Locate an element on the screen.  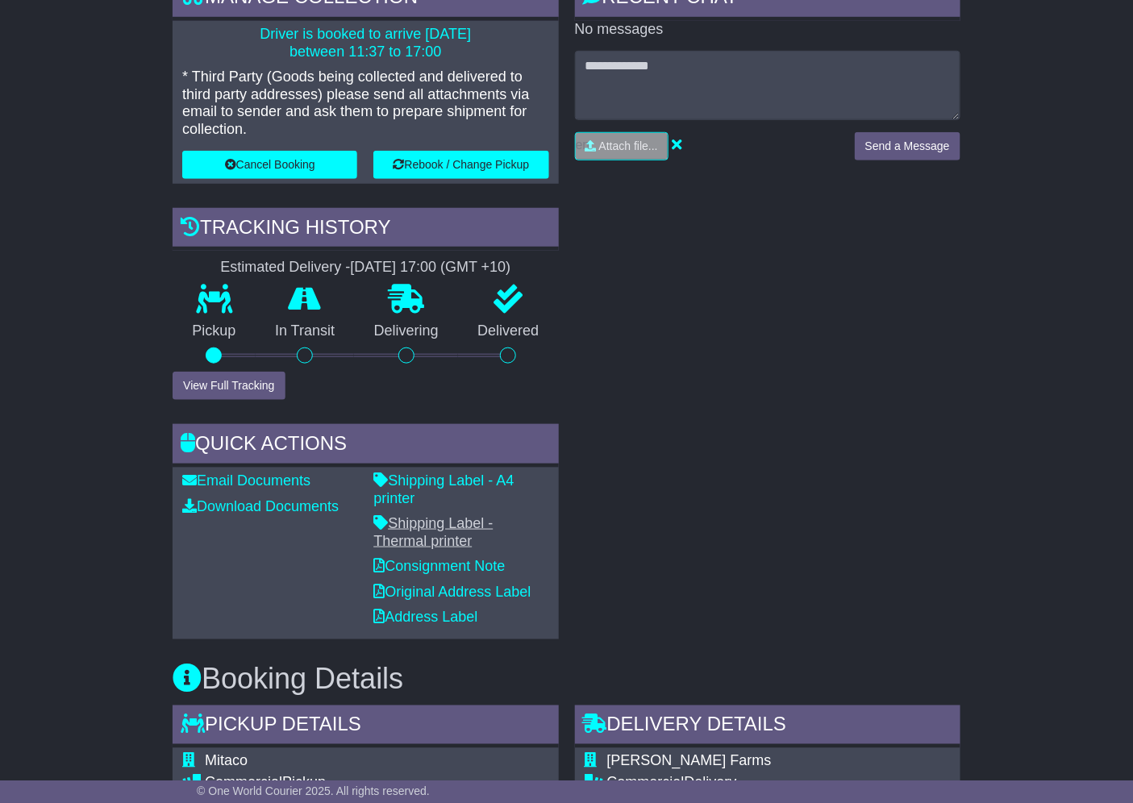
a: Email Documents is located at coordinates (246, 481).